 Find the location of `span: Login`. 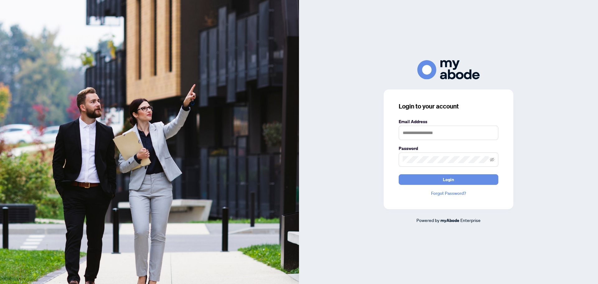

span: Login is located at coordinates (448, 179).